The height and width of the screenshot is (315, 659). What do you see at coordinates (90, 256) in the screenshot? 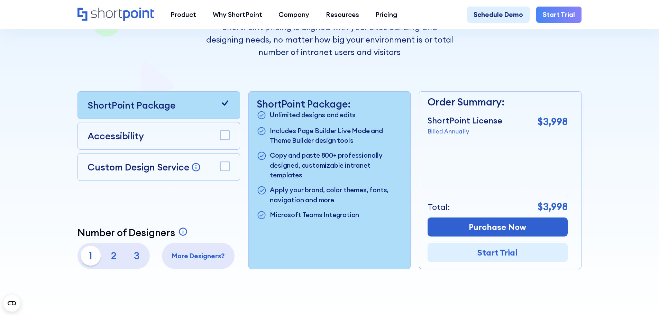
I see `p: 1` at bounding box center [90, 256].